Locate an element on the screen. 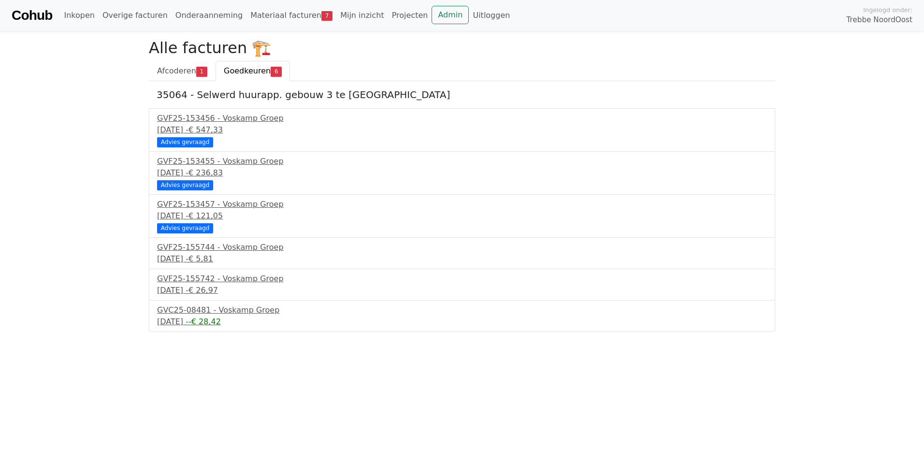 The width and height of the screenshot is (924, 461). div: GVF25-155742 - Voskamp Groep is located at coordinates (462, 279).